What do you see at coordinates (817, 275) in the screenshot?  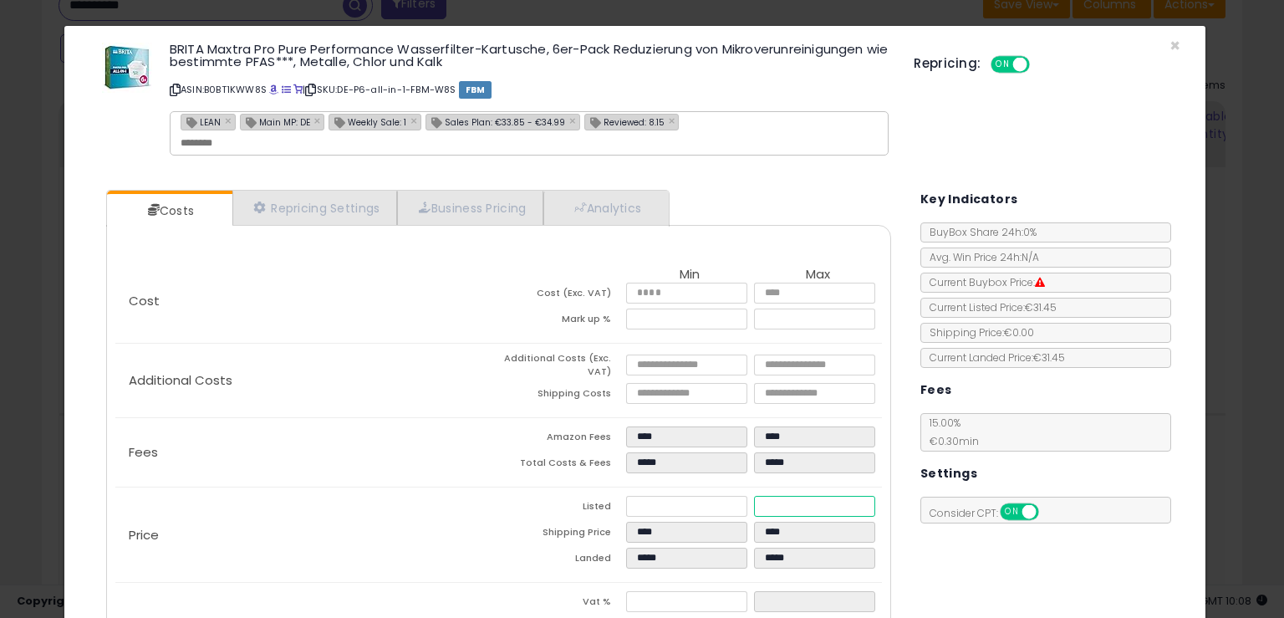 I see `th: Max` at bounding box center [817, 275].